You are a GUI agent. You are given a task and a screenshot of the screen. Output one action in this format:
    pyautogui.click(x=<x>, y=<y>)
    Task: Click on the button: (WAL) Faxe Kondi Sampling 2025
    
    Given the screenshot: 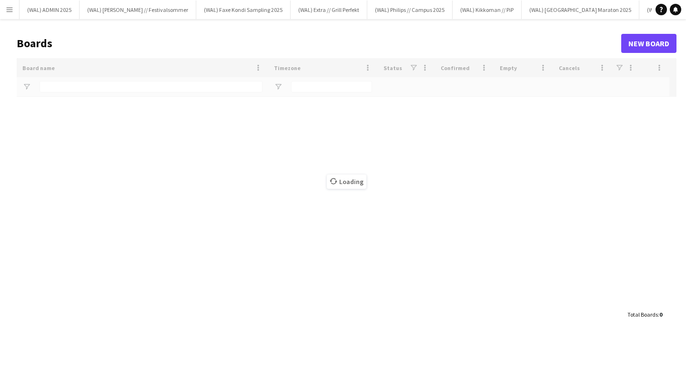 What is the action you would take?
    pyautogui.click(x=243, y=10)
    